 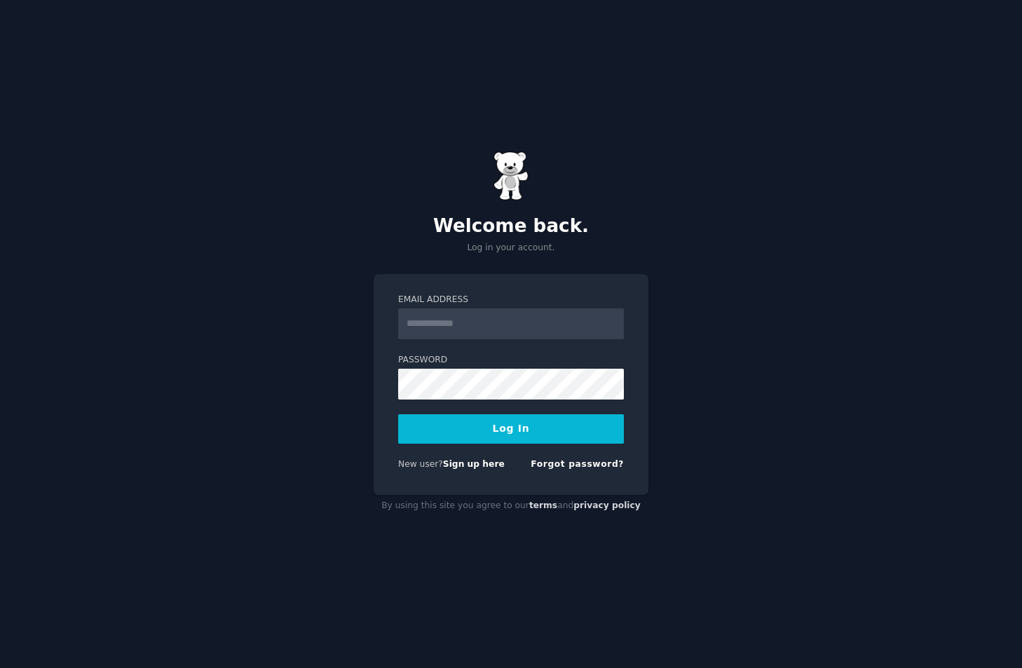 I want to click on img: Gummy Bear, so click(x=511, y=176).